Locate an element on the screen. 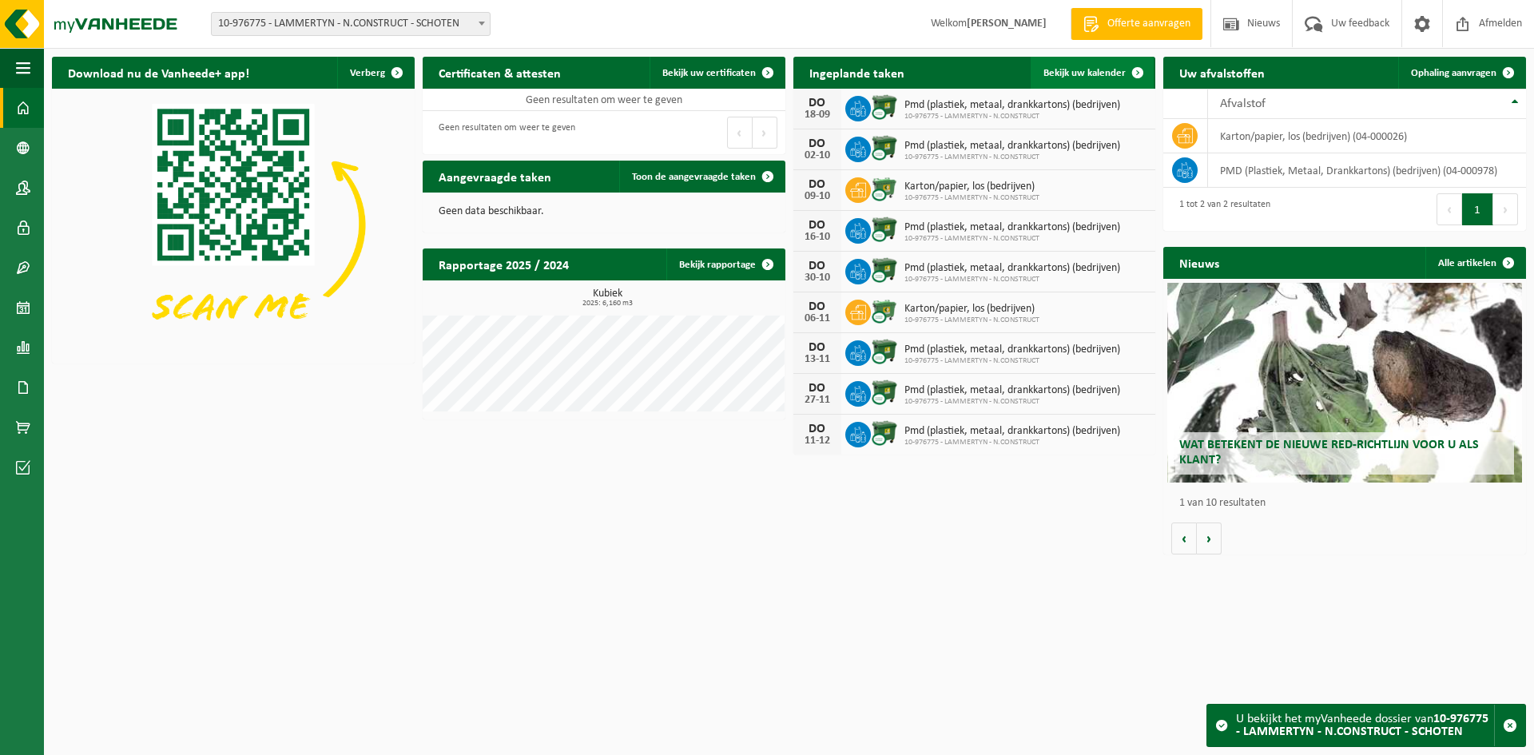  a: Ophaling aanvragen is located at coordinates (1461, 73).